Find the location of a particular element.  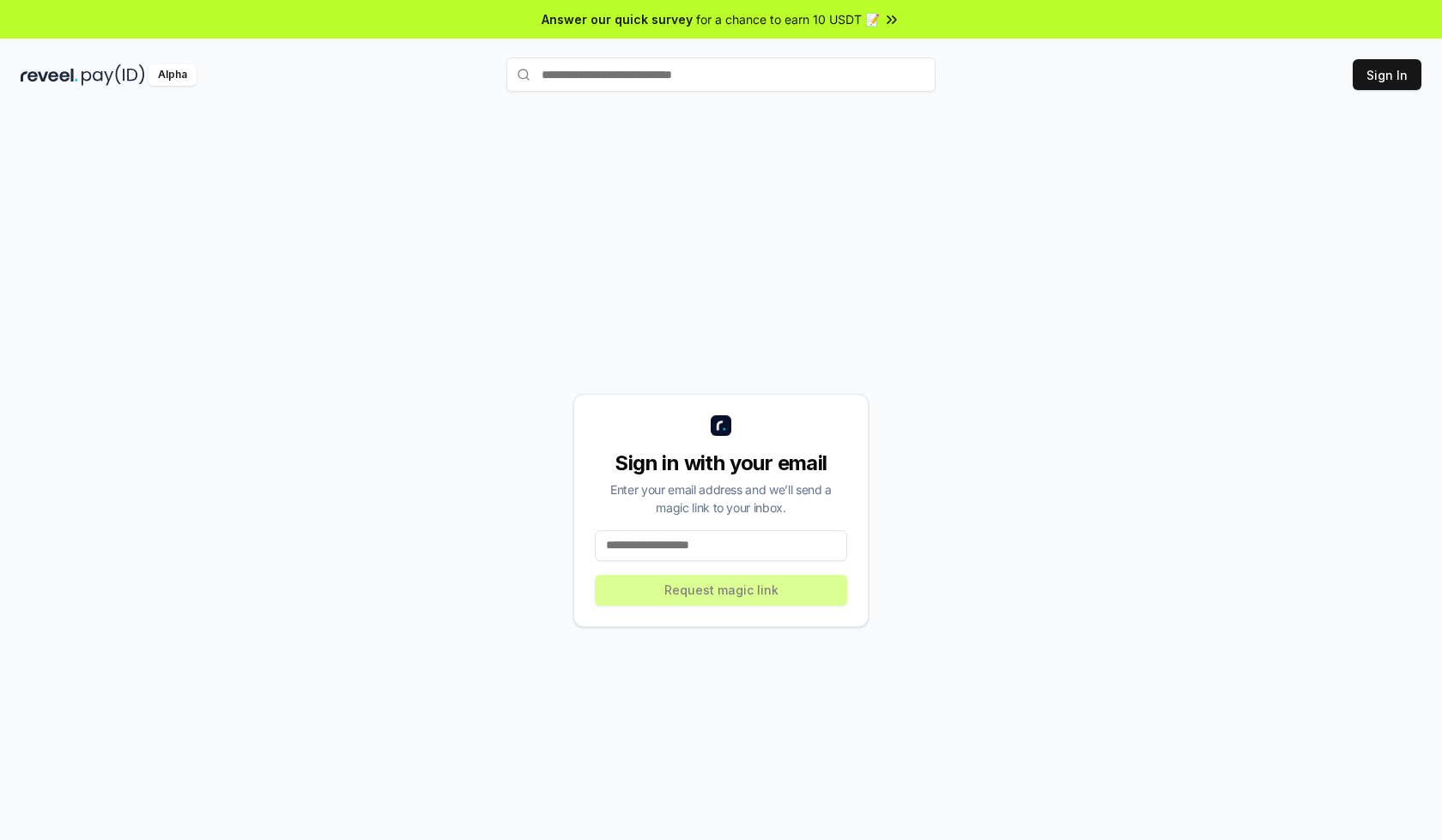

img: logo_small is located at coordinates (721, 425).